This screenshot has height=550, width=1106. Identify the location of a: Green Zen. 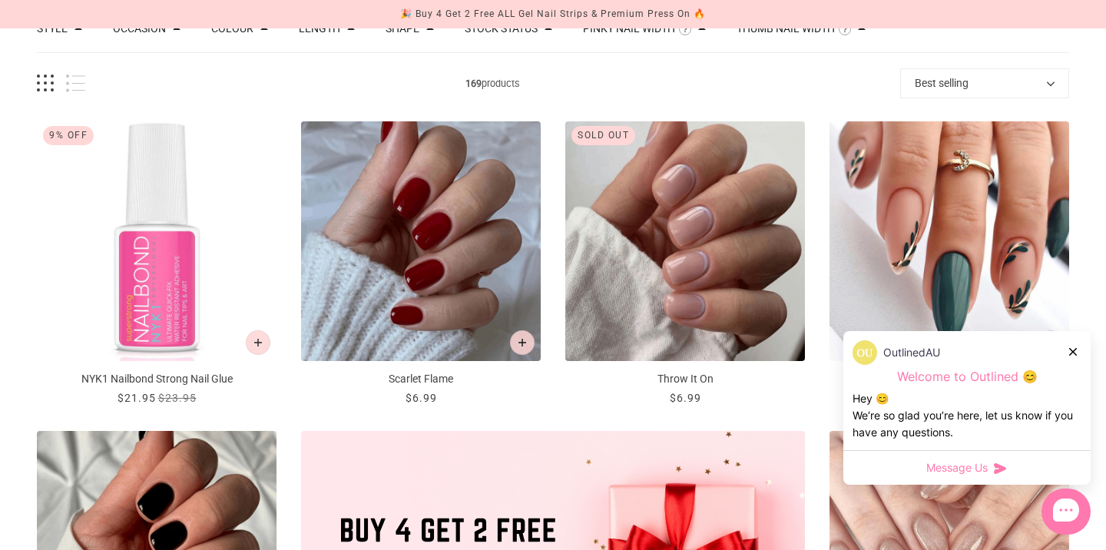
(949, 263).